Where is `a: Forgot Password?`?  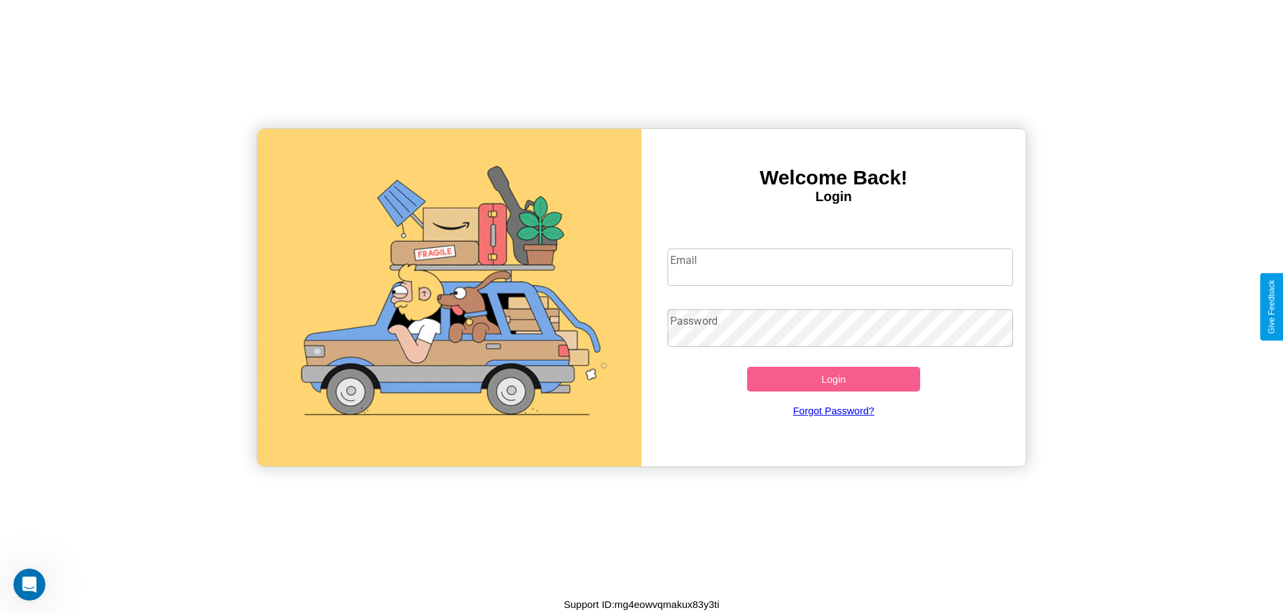 a: Forgot Password? is located at coordinates (834, 410).